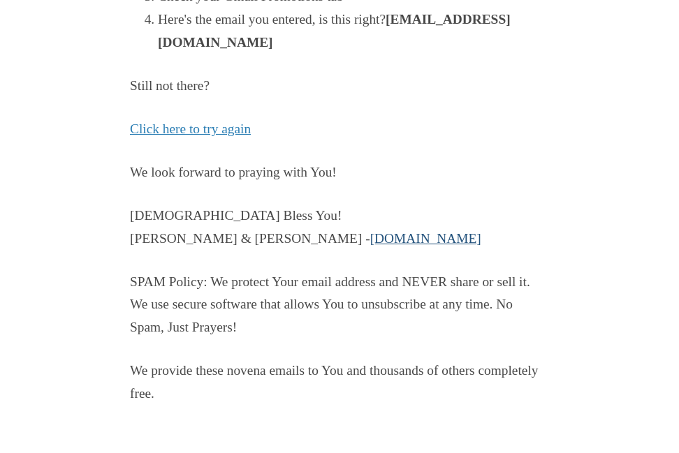  Describe the element at coordinates (339, 86) in the screenshot. I see `p: Still not there?` at that location.